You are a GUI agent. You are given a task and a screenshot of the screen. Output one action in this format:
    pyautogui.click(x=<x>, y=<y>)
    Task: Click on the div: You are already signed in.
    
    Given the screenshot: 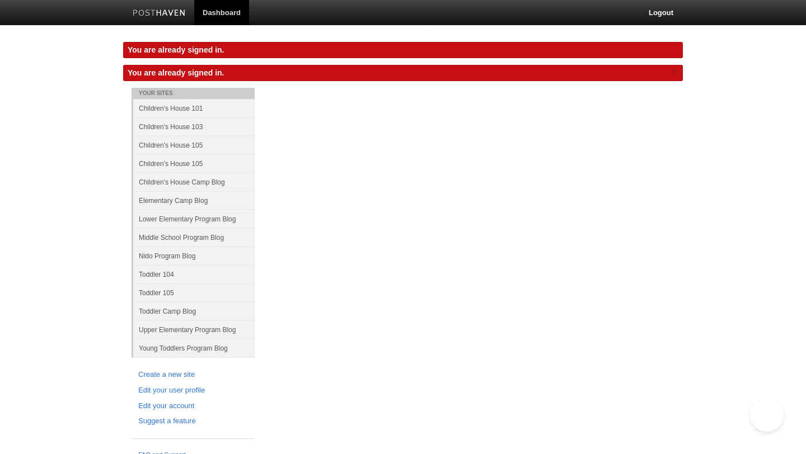 What is the action you would take?
    pyautogui.click(x=403, y=50)
    